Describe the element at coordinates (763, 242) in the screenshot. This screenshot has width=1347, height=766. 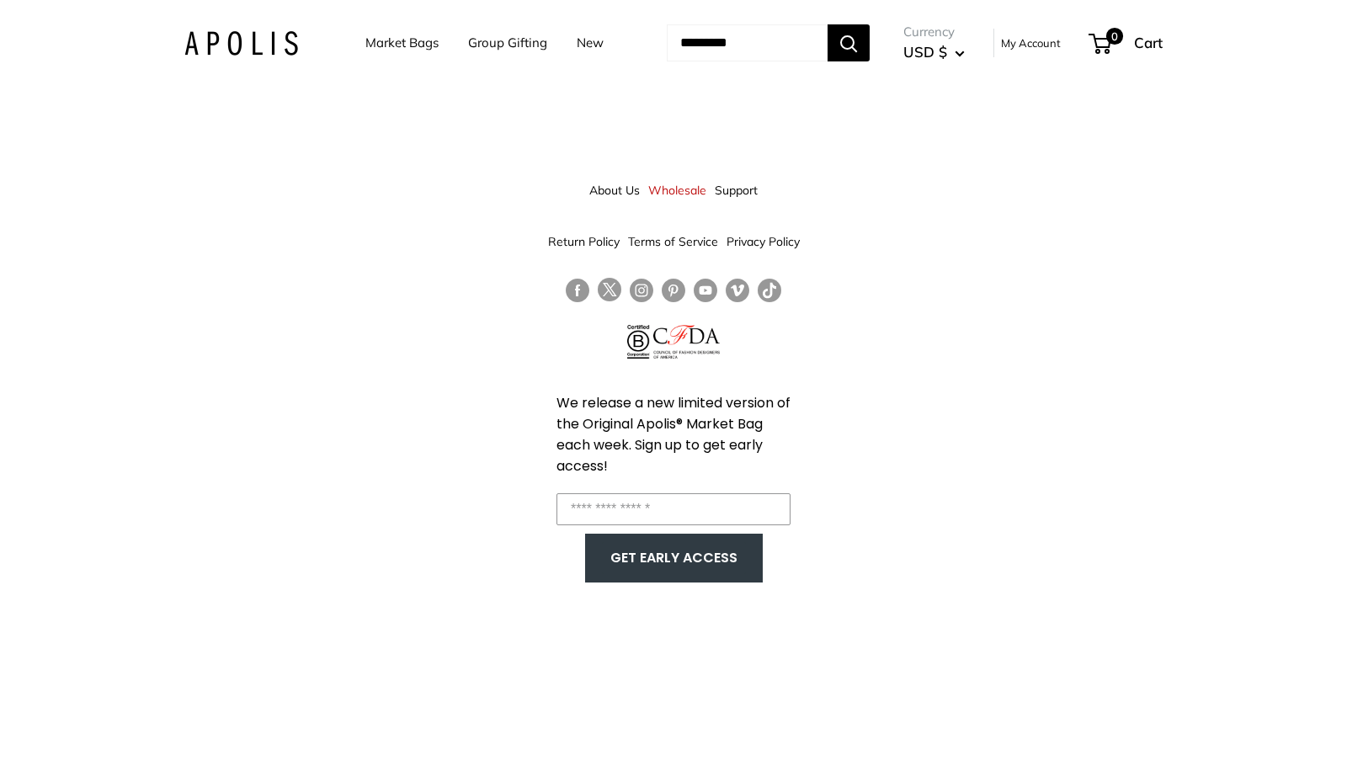
I see `a: Privacy Policy` at that location.